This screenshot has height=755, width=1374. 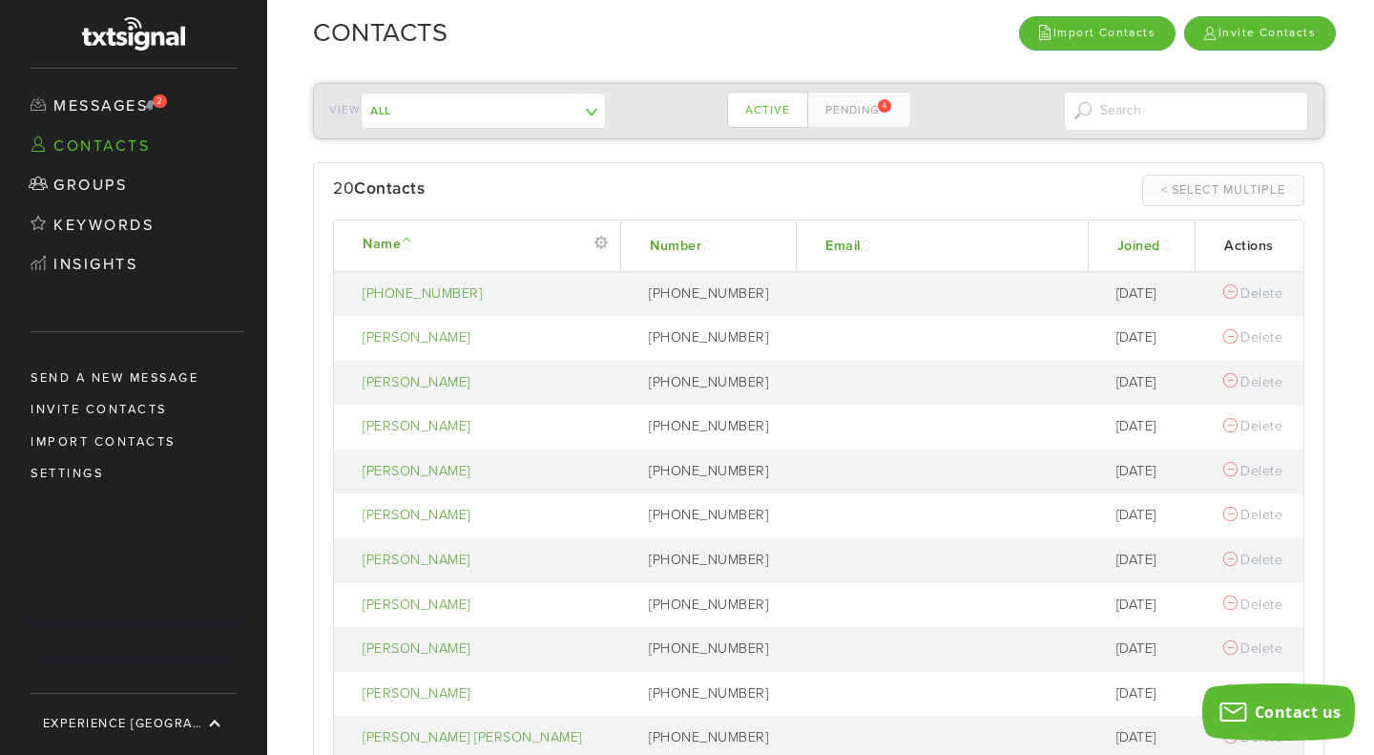 I want to click on a: Joined, so click(x=1146, y=245).